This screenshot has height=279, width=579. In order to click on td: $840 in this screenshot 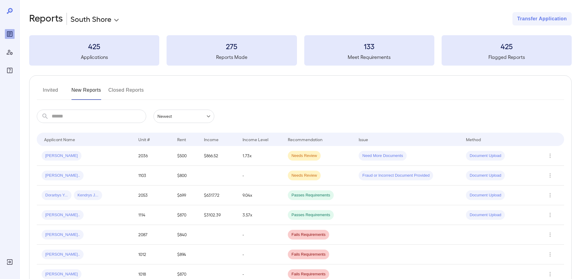, I will do `click(186, 235)`.